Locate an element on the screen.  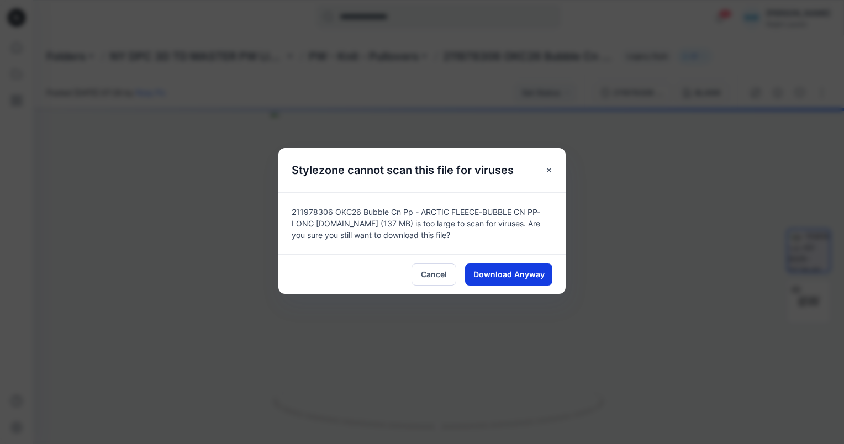
span: Cancel is located at coordinates (434, 274).